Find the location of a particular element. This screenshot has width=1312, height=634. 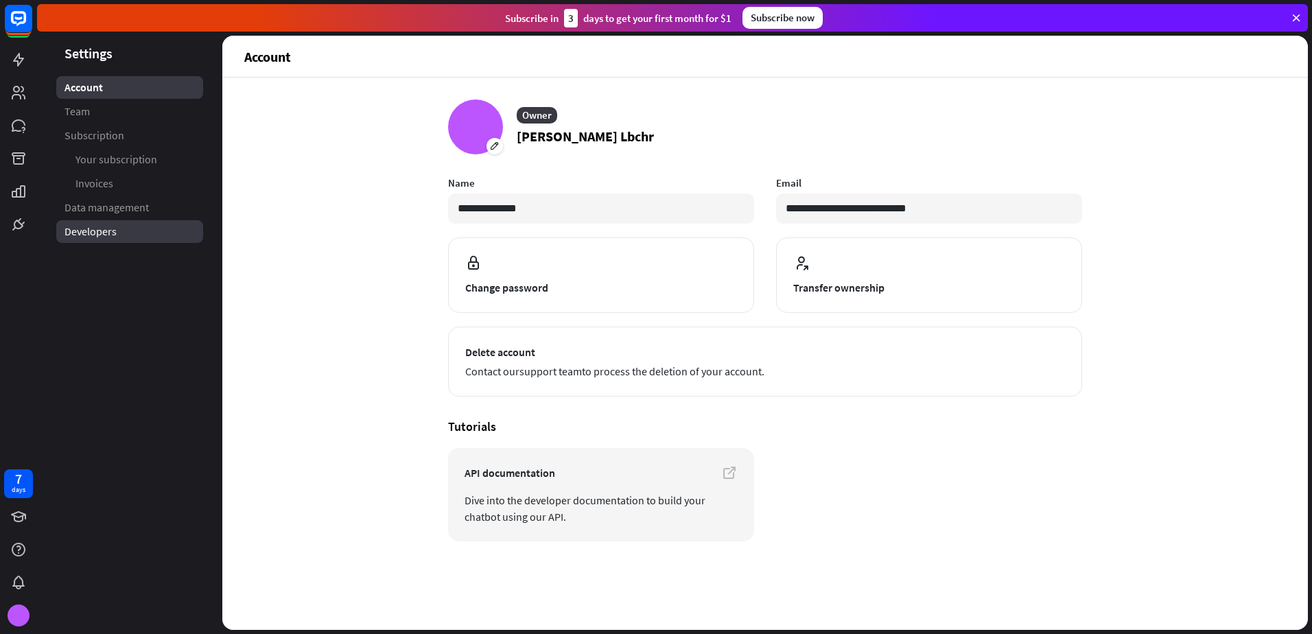

button: Change password is located at coordinates (601, 275).